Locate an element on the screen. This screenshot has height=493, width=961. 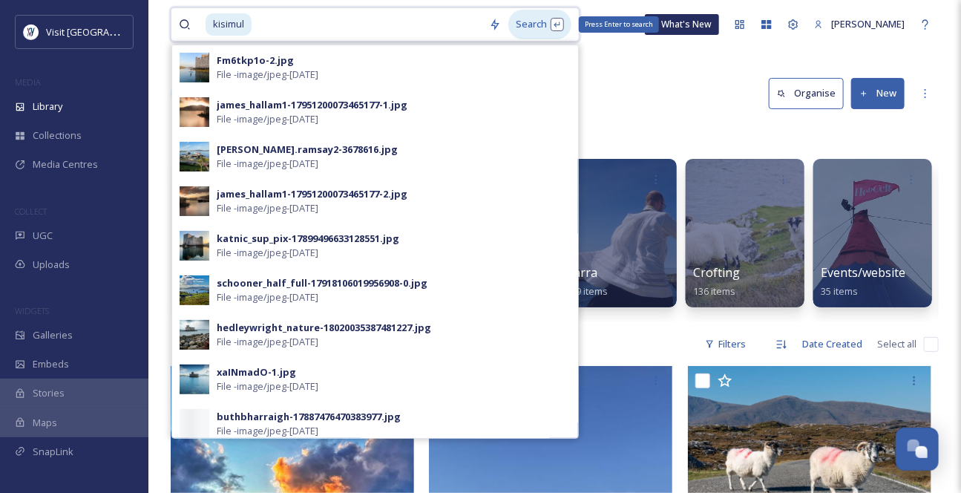
span: WIDGETS is located at coordinates (32, 310).